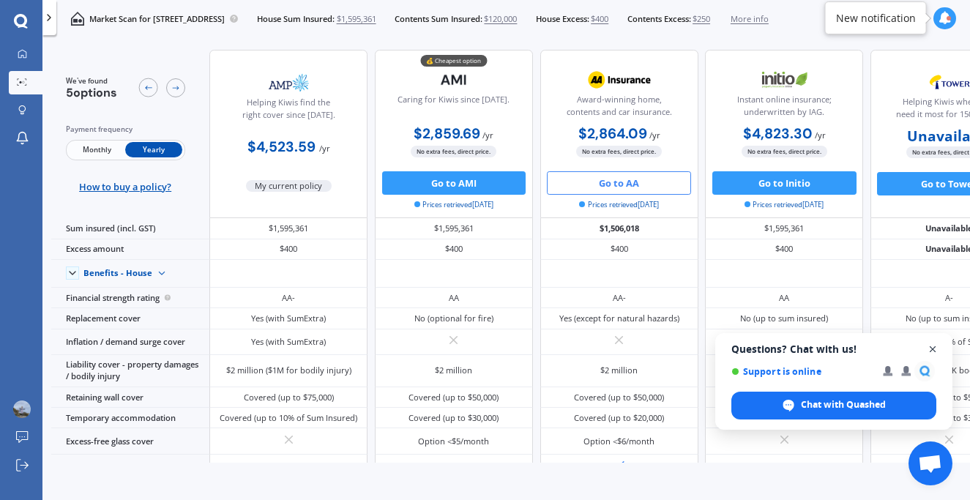 Image resolution: width=970 pixels, height=500 pixels. What do you see at coordinates (130, 441) in the screenshot?
I see `div: Excess-free glass cover` at bounding box center [130, 441].